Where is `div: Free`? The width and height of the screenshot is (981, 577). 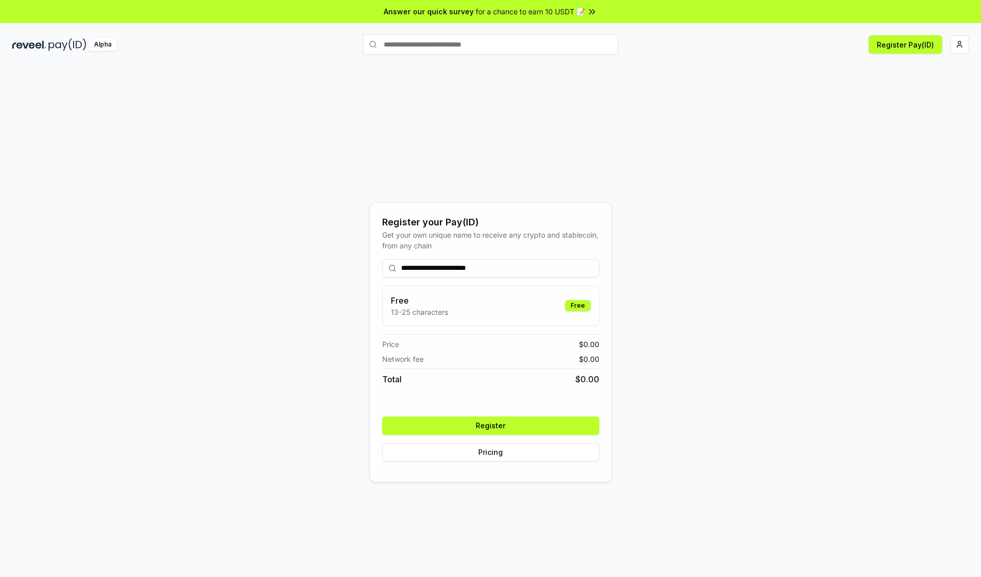 div: Free is located at coordinates (578, 306).